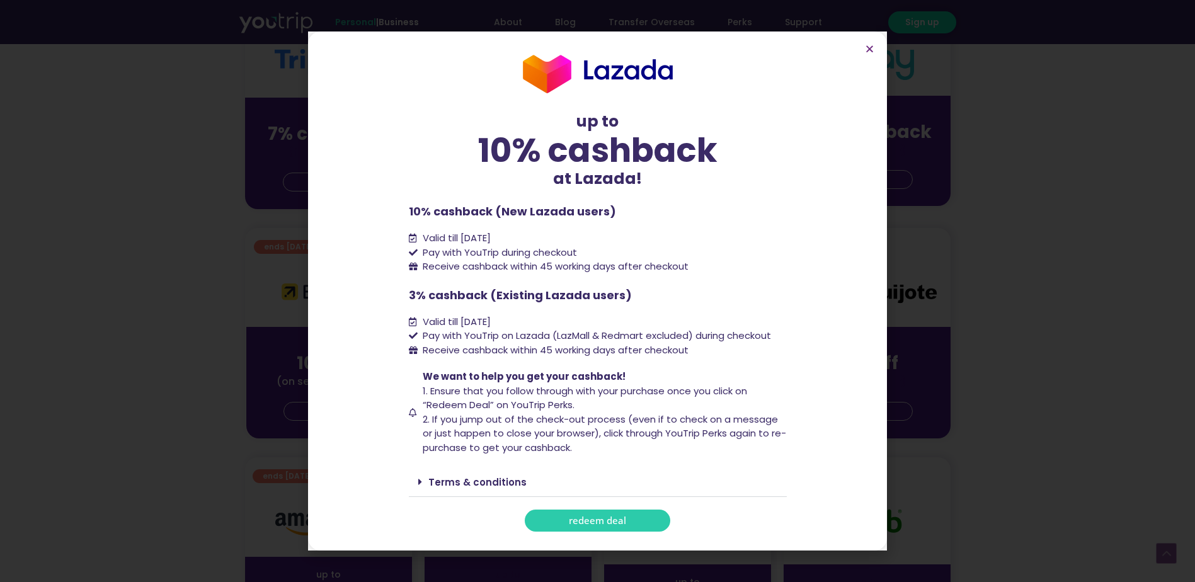  Describe the element at coordinates (597, 520) in the screenshot. I see `span: redeem deal` at that location.